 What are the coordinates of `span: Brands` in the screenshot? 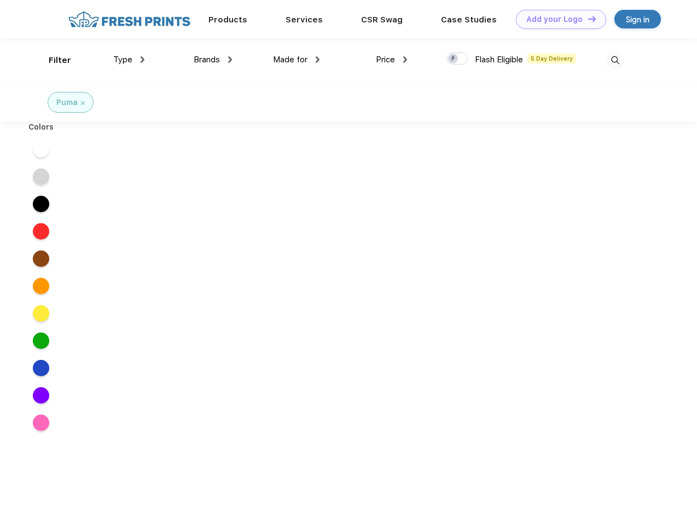 It's located at (207, 60).